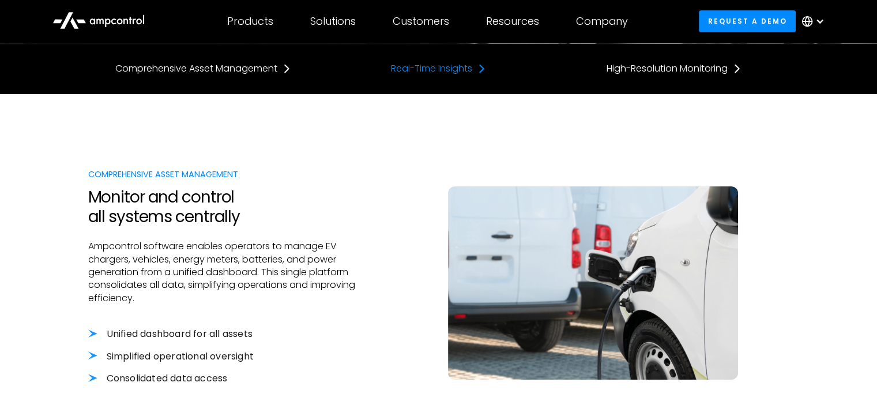 Image resolution: width=877 pixels, height=401 pixels. I want to click on a: High-Resolution Monitoring, so click(674, 69).